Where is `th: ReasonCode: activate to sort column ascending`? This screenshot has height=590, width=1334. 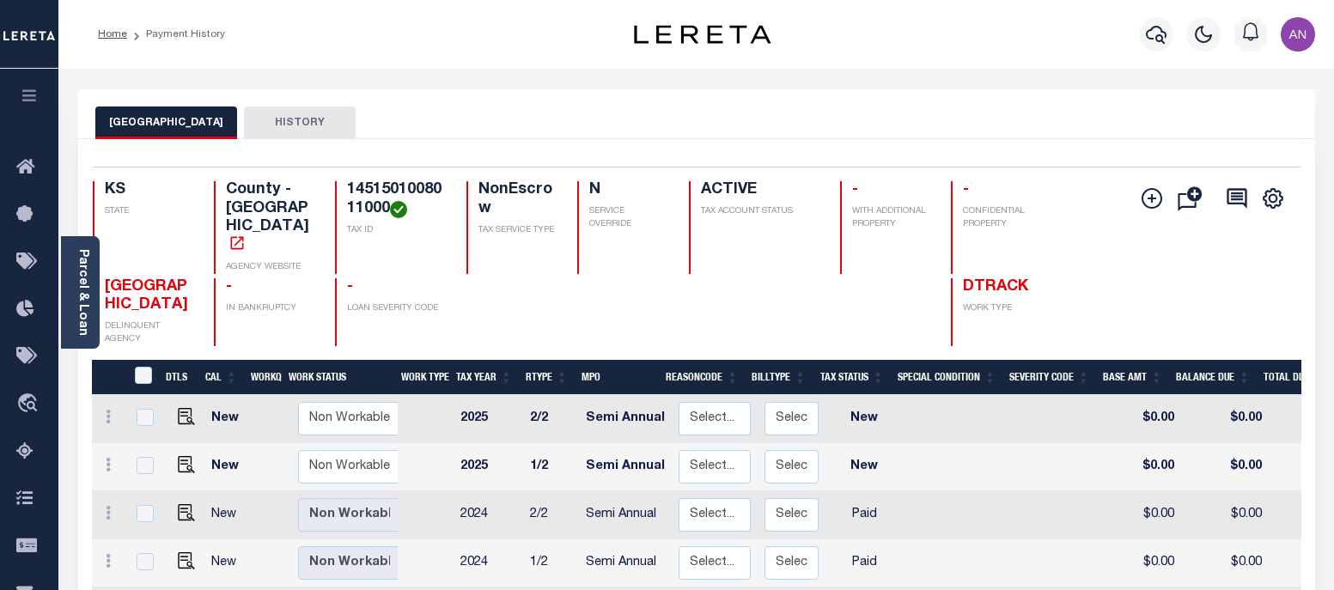 th: ReasonCode: activate to sort column ascending is located at coordinates (702, 377).